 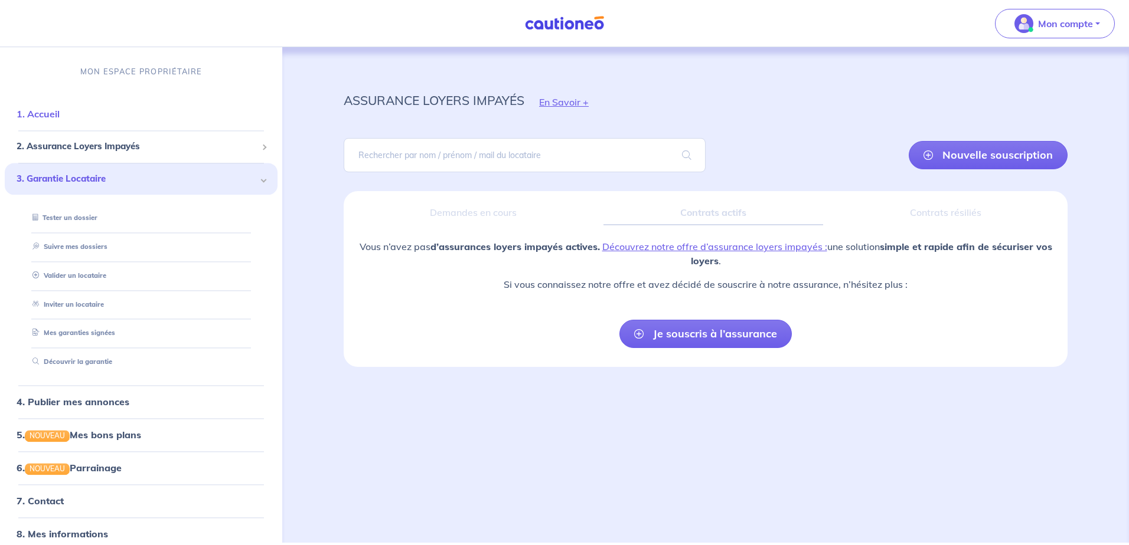 What do you see at coordinates (1054, 24) in the screenshot?
I see `button: illu_account_valid_menu.svgMon compte` at bounding box center [1054, 24].